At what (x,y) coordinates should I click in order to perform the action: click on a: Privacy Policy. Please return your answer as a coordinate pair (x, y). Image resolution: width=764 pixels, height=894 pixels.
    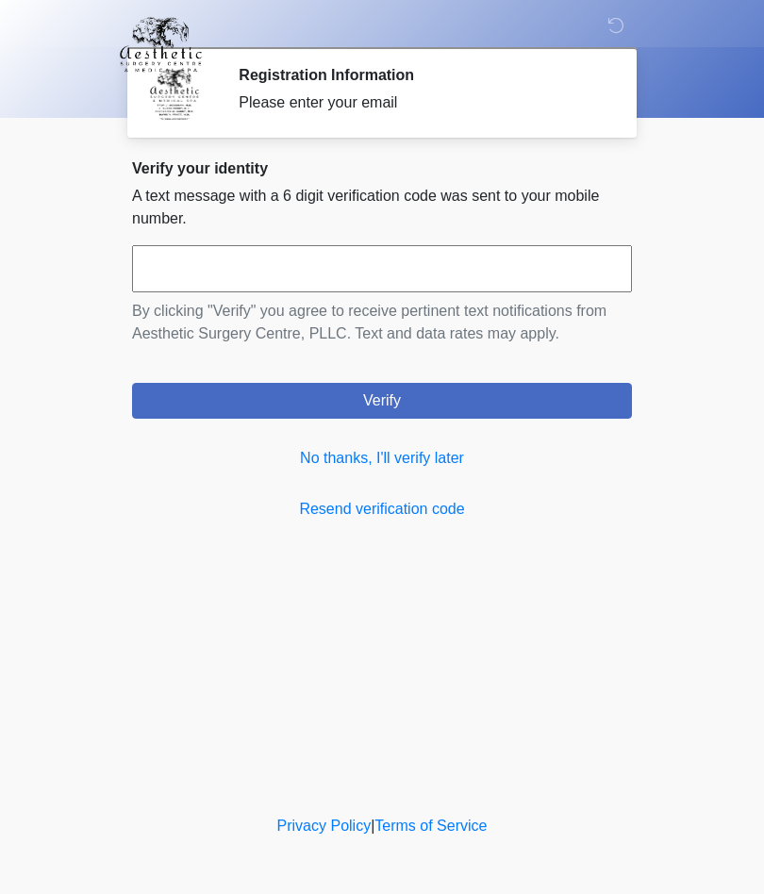
    Looking at the image, I should click on (324, 825).